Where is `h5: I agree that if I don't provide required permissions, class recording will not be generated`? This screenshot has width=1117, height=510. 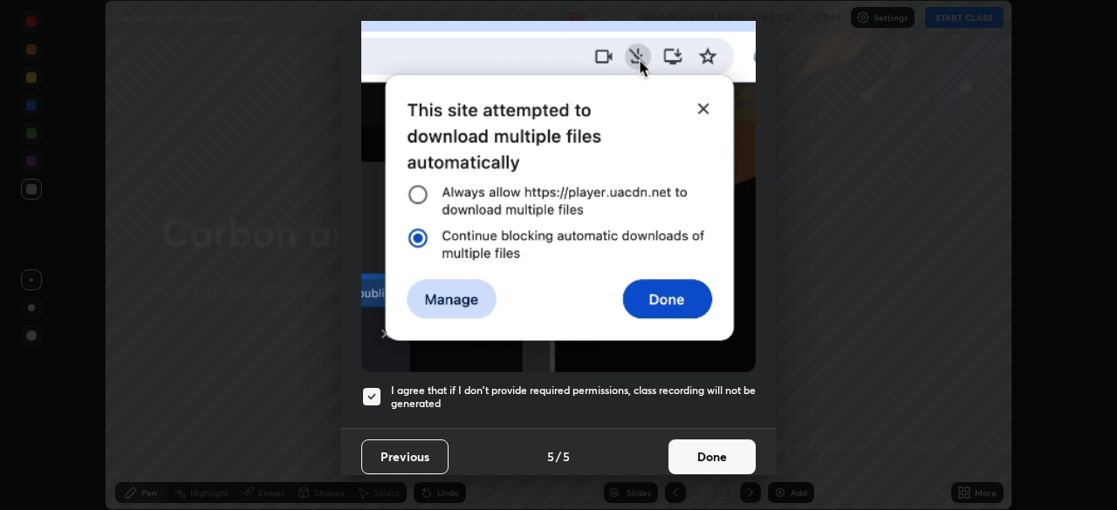 h5: I agree that if I don't provide required permissions, class recording will not be generated is located at coordinates (573, 397).